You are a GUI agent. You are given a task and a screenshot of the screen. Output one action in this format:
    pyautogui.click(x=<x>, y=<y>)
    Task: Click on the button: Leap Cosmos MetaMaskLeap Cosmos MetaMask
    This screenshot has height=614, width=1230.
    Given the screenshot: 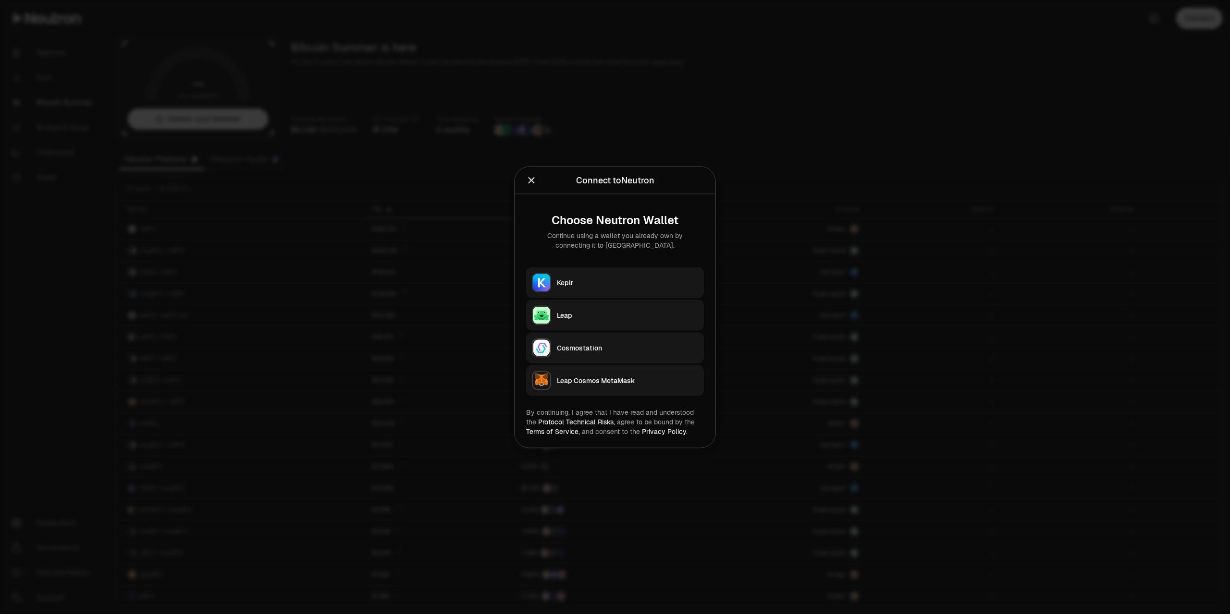 What is the action you would take?
    pyautogui.click(x=615, y=380)
    